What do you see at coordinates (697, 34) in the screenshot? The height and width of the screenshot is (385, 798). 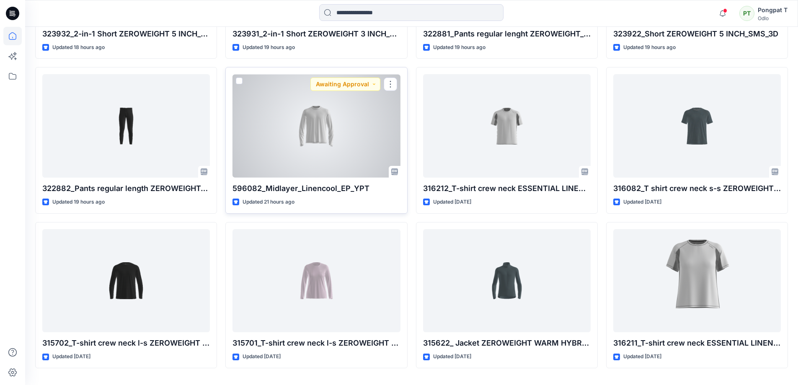 I see `p: 323922_Short ZEROWEIGHT 5 INCH_SMS_3D` at bounding box center [697, 34].